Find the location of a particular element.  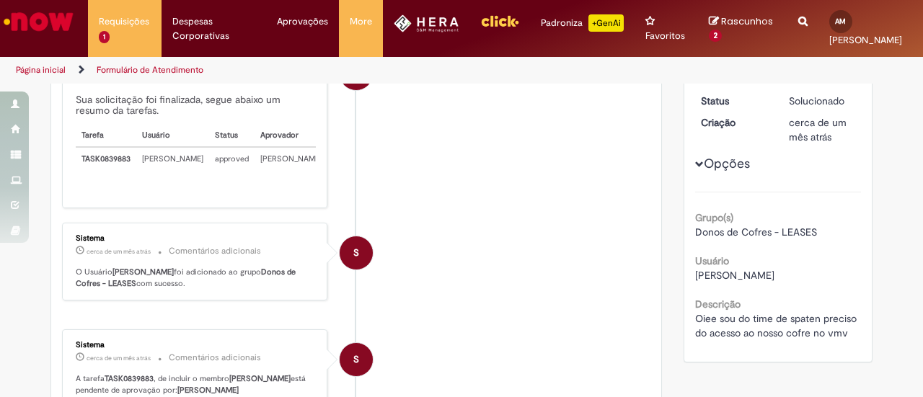

img: click_logo_yellow_360x200.png is located at coordinates (500, 21).